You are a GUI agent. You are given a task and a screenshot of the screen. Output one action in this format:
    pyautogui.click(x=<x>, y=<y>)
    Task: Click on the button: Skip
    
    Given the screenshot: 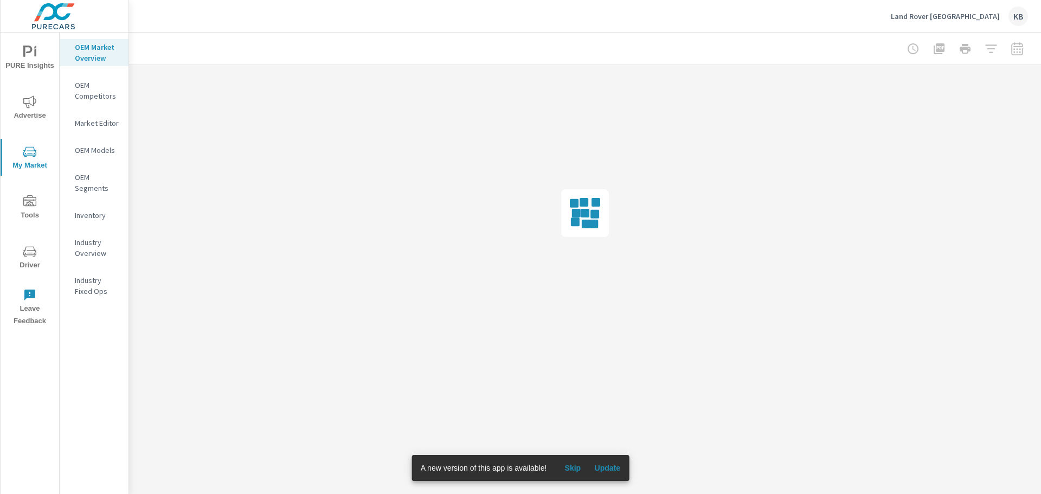 What is the action you would take?
    pyautogui.click(x=572, y=468)
    